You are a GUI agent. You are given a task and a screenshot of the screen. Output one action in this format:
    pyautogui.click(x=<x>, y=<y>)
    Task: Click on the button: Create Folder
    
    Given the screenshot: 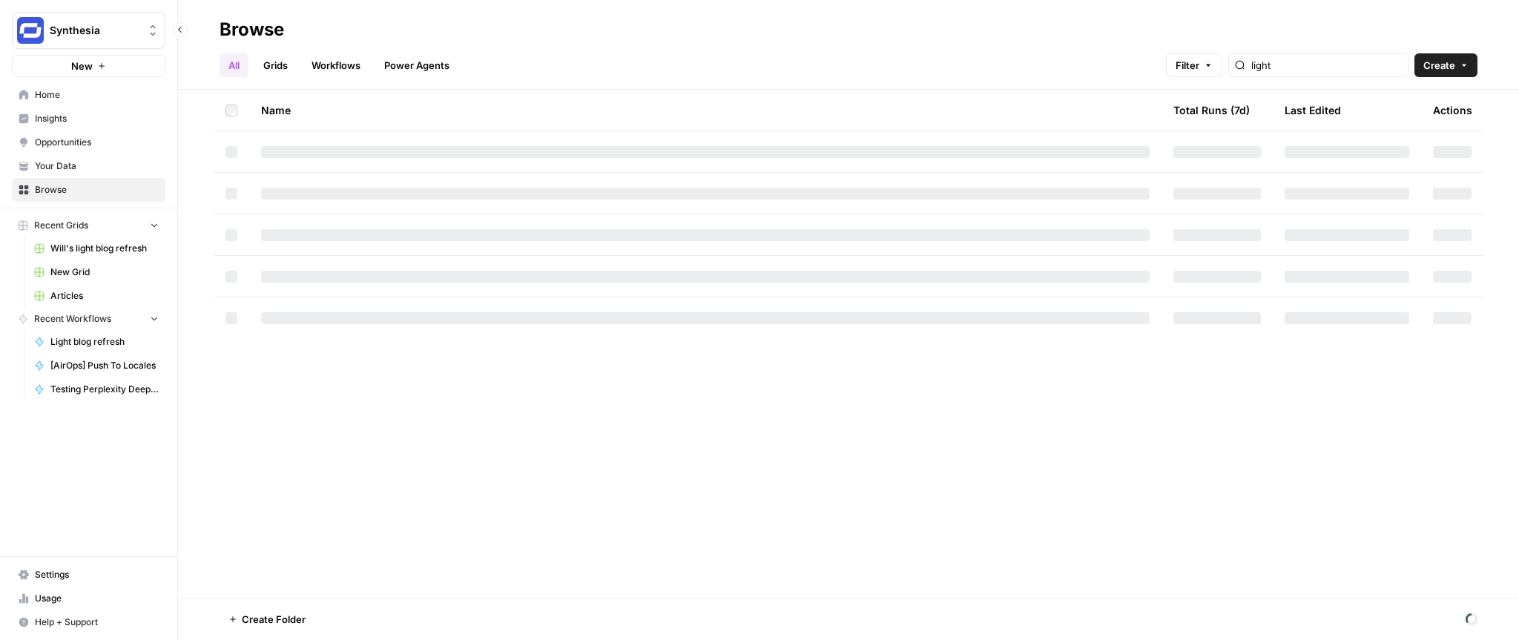 What is the action you would take?
    pyautogui.click(x=267, y=619)
    